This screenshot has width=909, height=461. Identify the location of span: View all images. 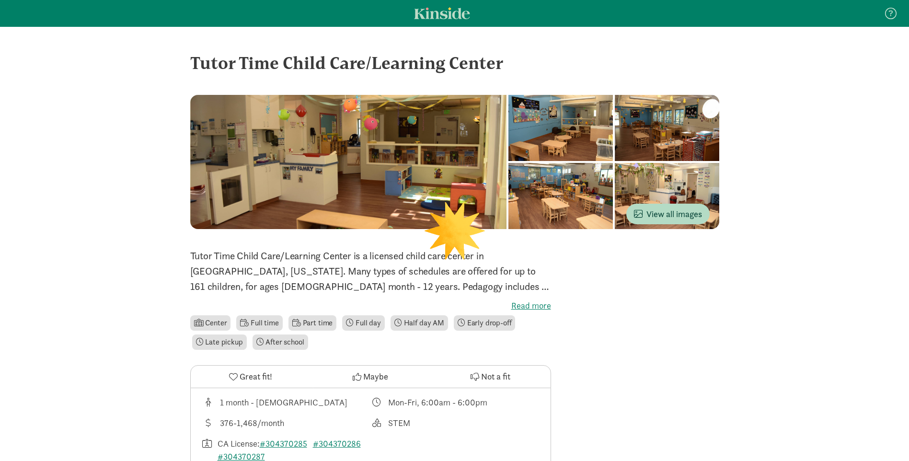
(668, 214).